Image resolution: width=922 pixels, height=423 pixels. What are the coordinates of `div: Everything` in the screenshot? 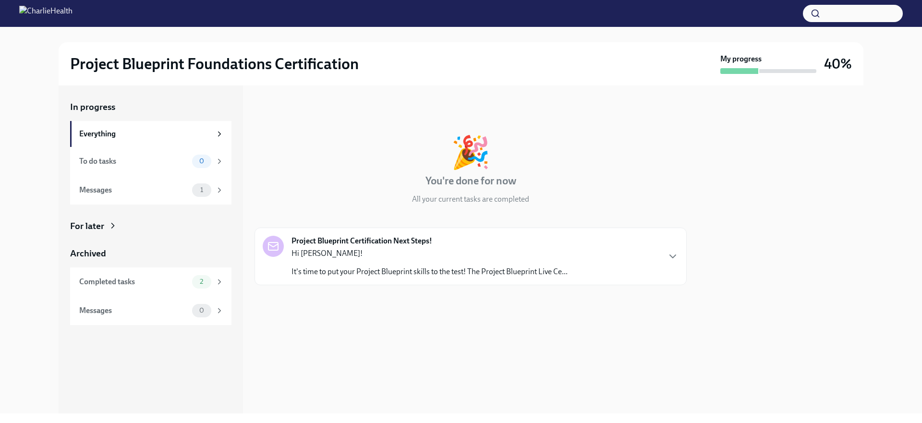 It's located at (145, 134).